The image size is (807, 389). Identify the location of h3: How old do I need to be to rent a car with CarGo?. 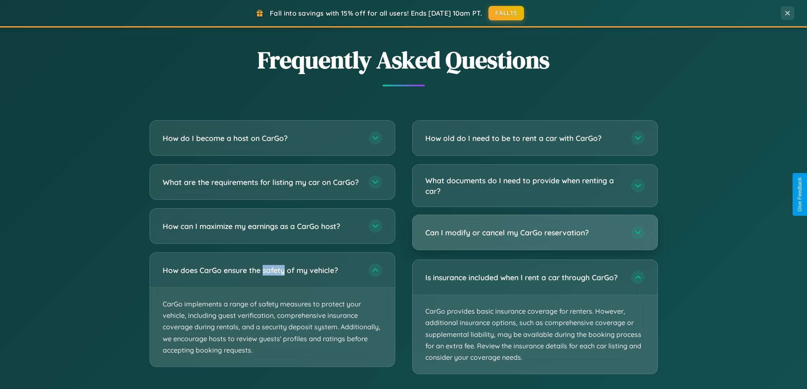
(524, 138).